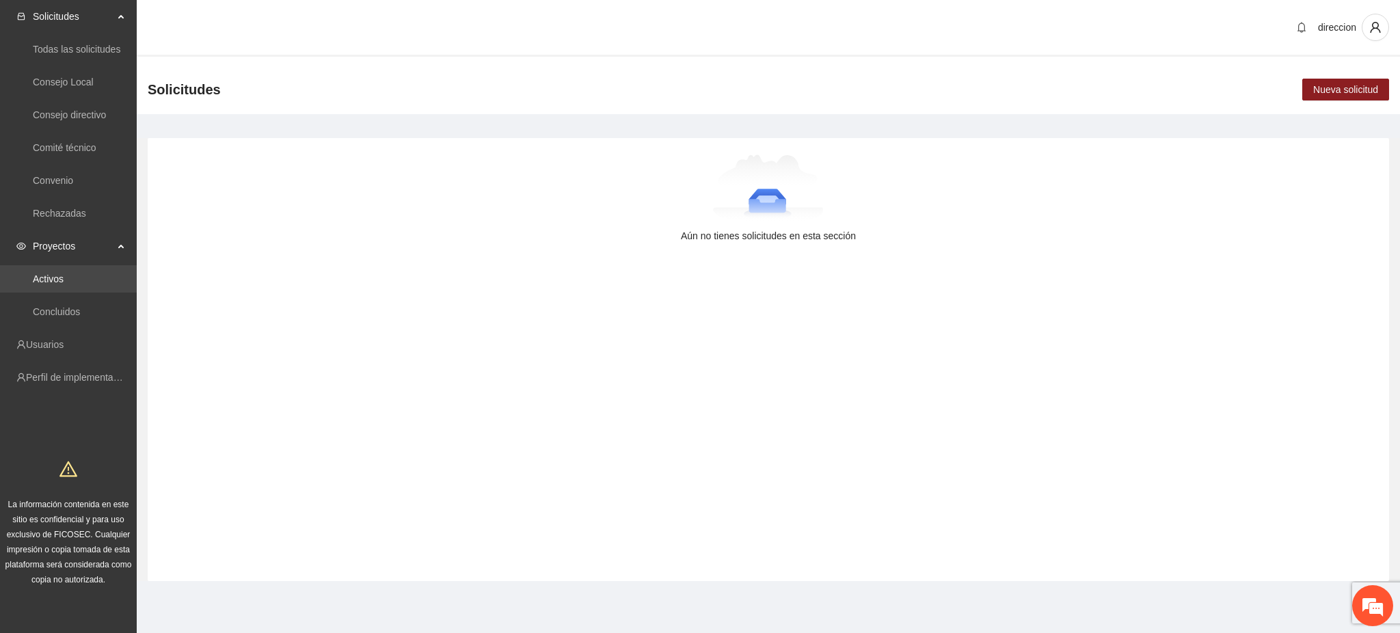 The height and width of the screenshot is (633, 1400). What do you see at coordinates (68, 542) in the screenshot?
I see `span: La información contenida en este sitio es confidencial y para uso exclusivo de FICOSEC. Cualquier...` at bounding box center [68, 542].